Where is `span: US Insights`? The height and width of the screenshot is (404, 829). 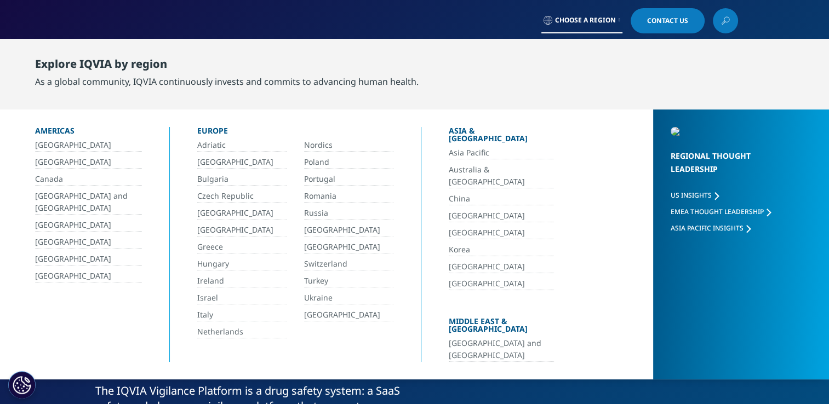
span: US Insights is located at coordinates (691, 195).